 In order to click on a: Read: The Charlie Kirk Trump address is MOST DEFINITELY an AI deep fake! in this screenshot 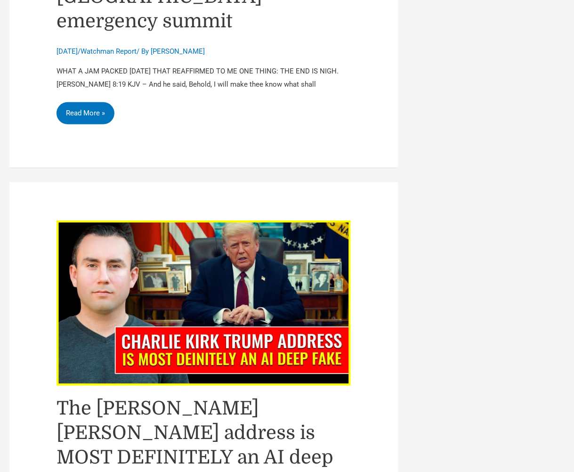, I will do `click(203, 302)`.